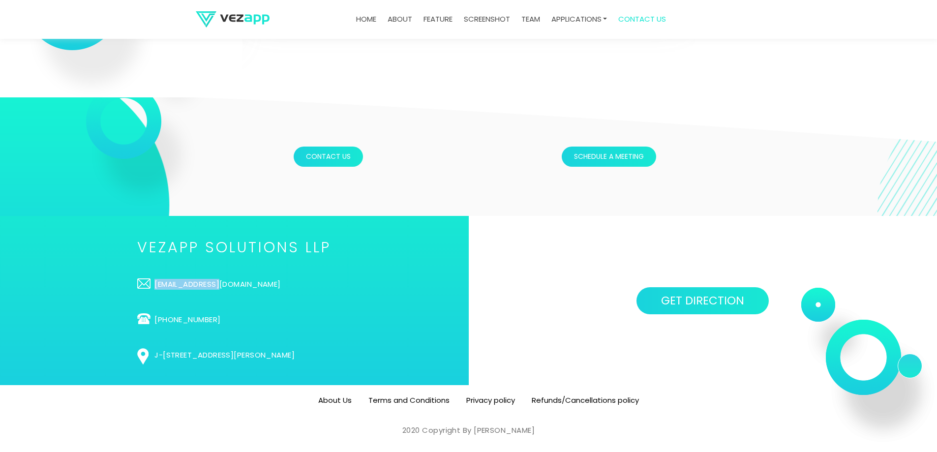 Image resolution: width=937 pixels, height=452 pixels. What do you see at coordinates (366, 19) in the screenshot?
I see `a: Home` at bounding box center [366, 19].